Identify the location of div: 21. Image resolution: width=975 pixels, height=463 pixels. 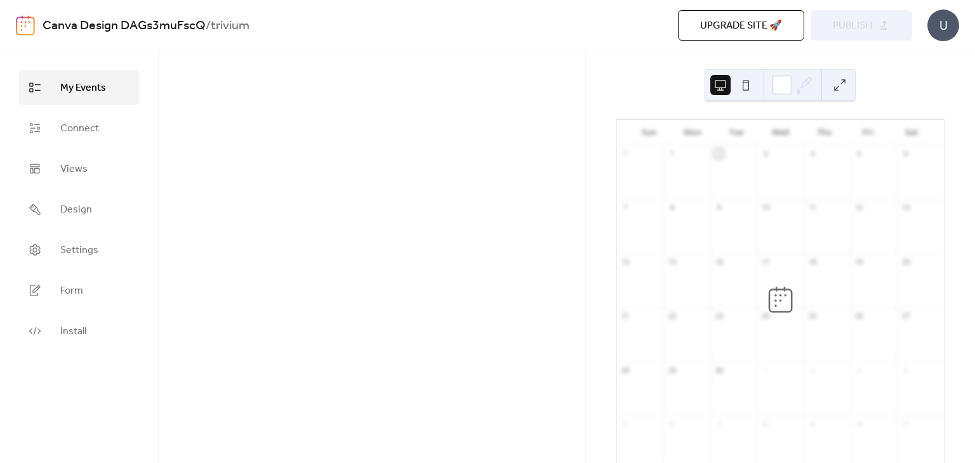
(625, 316).